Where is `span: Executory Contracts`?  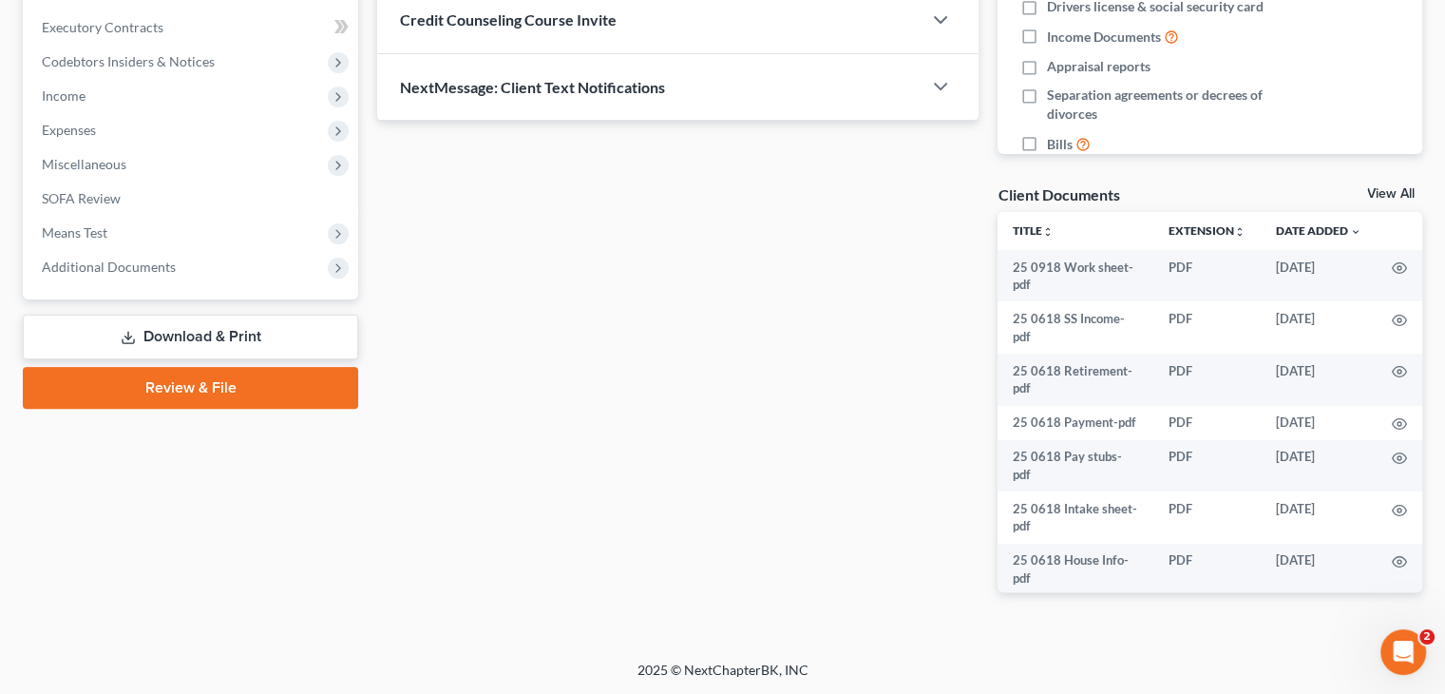 span: Executory Contracts is located at coordinates (103, 27).